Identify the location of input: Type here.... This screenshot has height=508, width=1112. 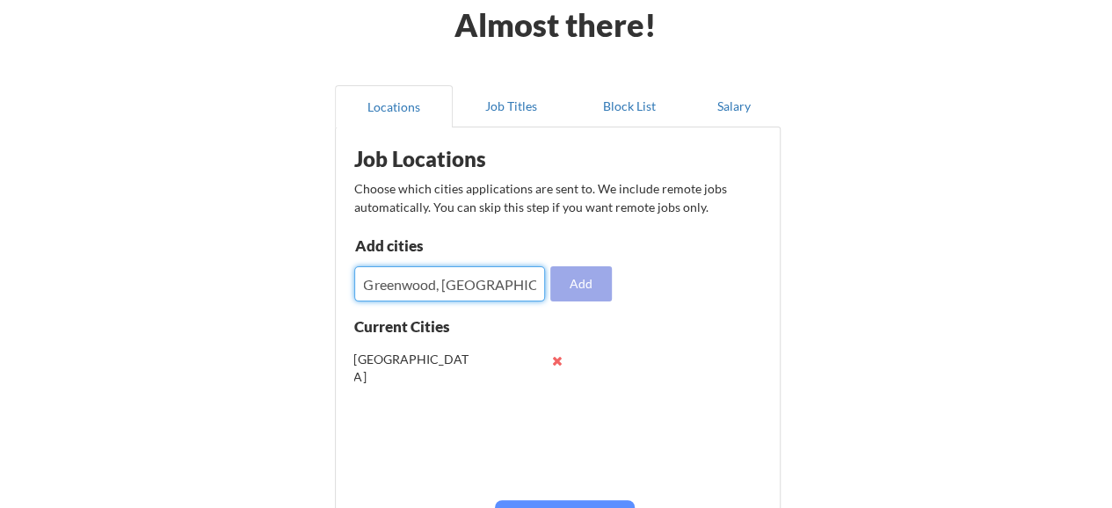
(450, 284).